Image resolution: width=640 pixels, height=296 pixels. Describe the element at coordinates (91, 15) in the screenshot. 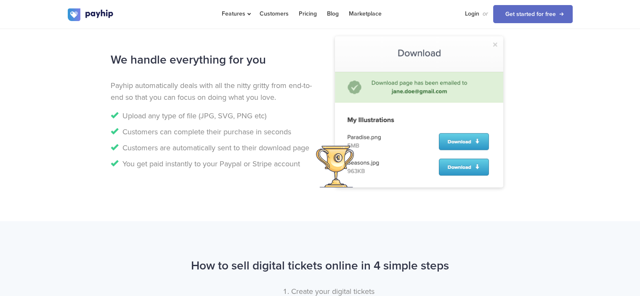

I see `img: logo.svg` at that location.